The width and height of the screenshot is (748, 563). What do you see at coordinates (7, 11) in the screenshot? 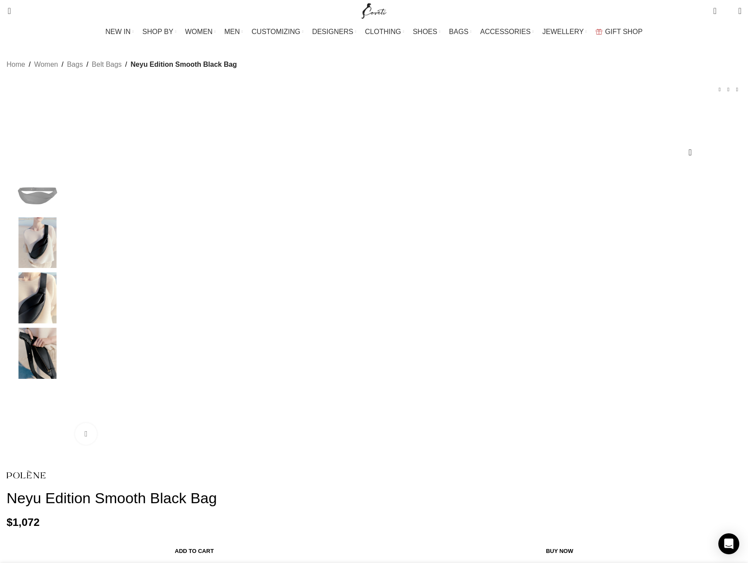
I see `div: Search` at bounding box center [7, 11].